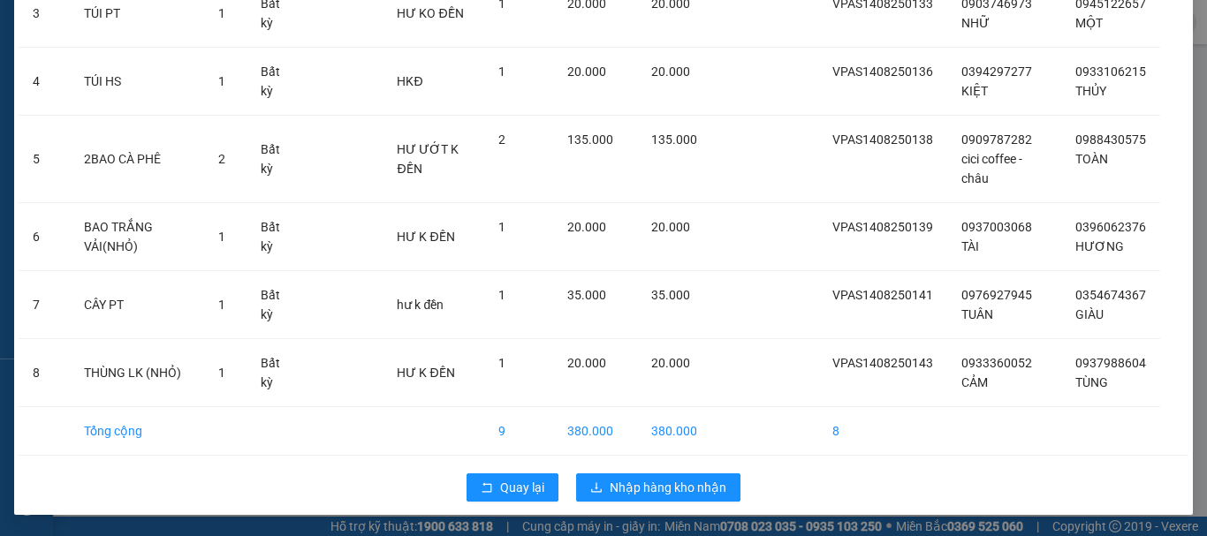 This screenshot has height=536, width=1207. Describe the element at coordinates (1091, 159) in the screenshot. I see `span: TOÀN` at that location.